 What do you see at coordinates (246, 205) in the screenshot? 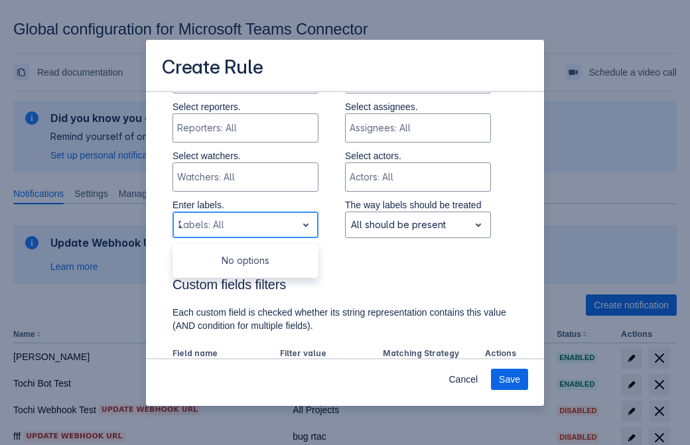
I see `p: Enter labels.` at bounding box center [246, 205].